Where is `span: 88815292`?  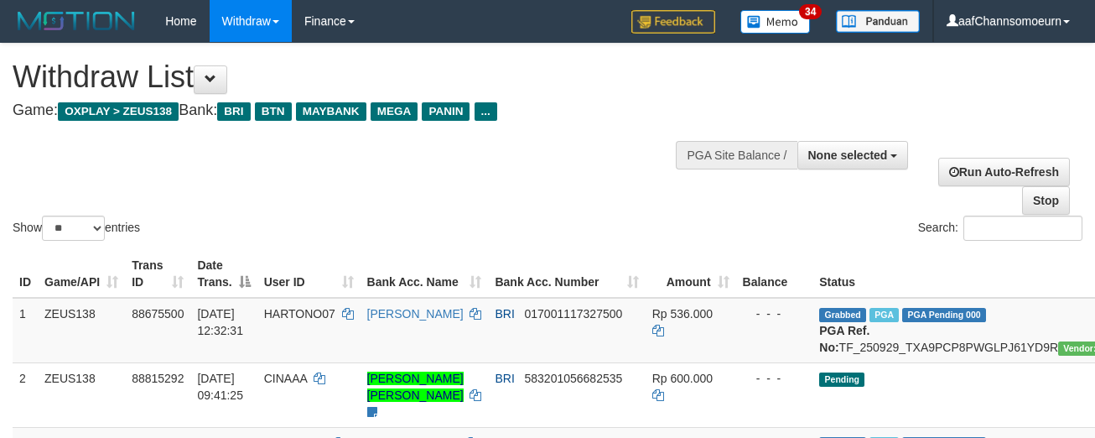 span: 88815292 is located at coordinates (158, 378).